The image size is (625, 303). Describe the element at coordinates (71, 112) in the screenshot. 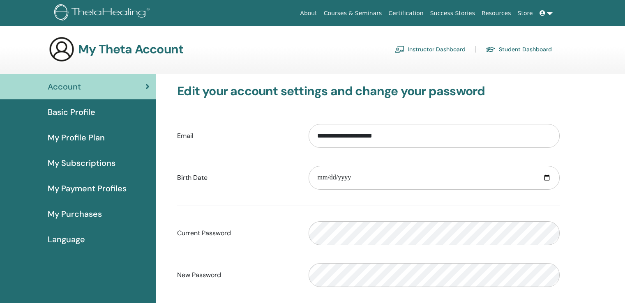

I see `span: Basic Profile` at that location.